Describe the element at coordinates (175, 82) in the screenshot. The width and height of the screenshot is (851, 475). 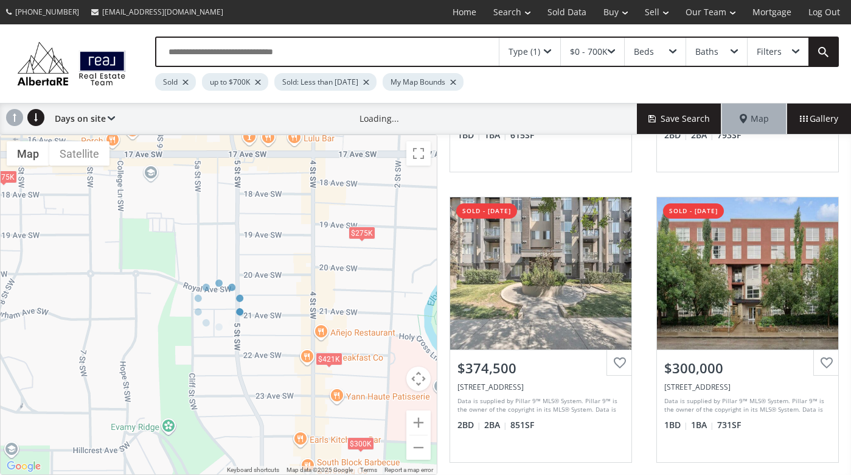
I see `div: Sold` at that location.